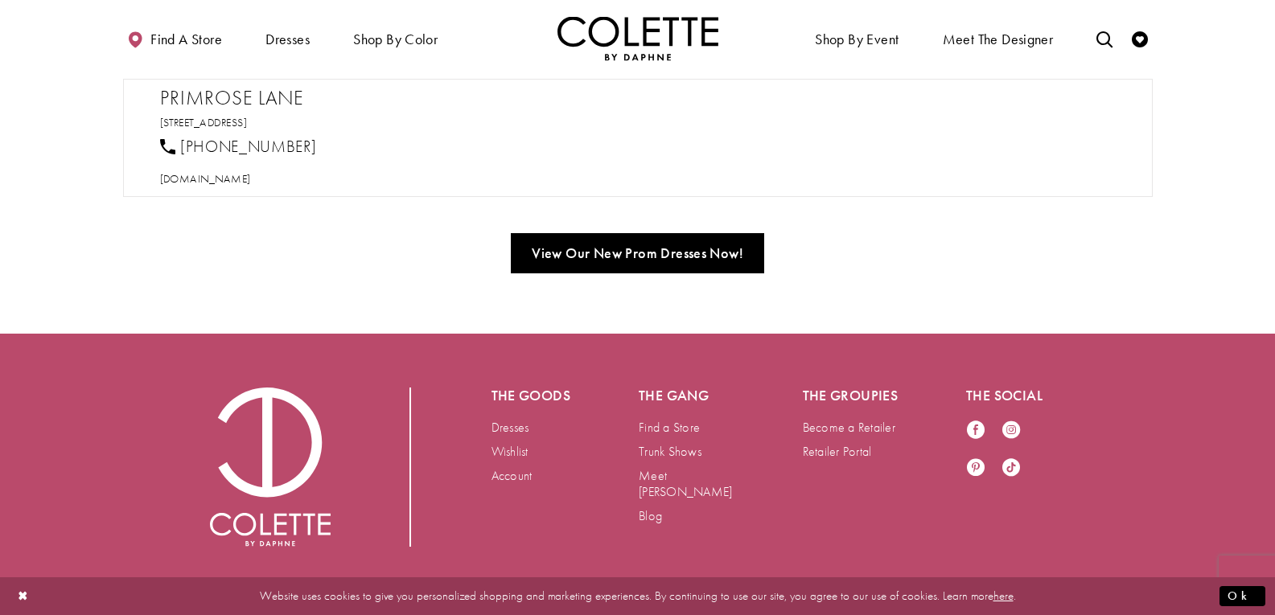  Describe the element at coordinates (688, 396) in the screenshot. I see `h5: The gang` at that location.